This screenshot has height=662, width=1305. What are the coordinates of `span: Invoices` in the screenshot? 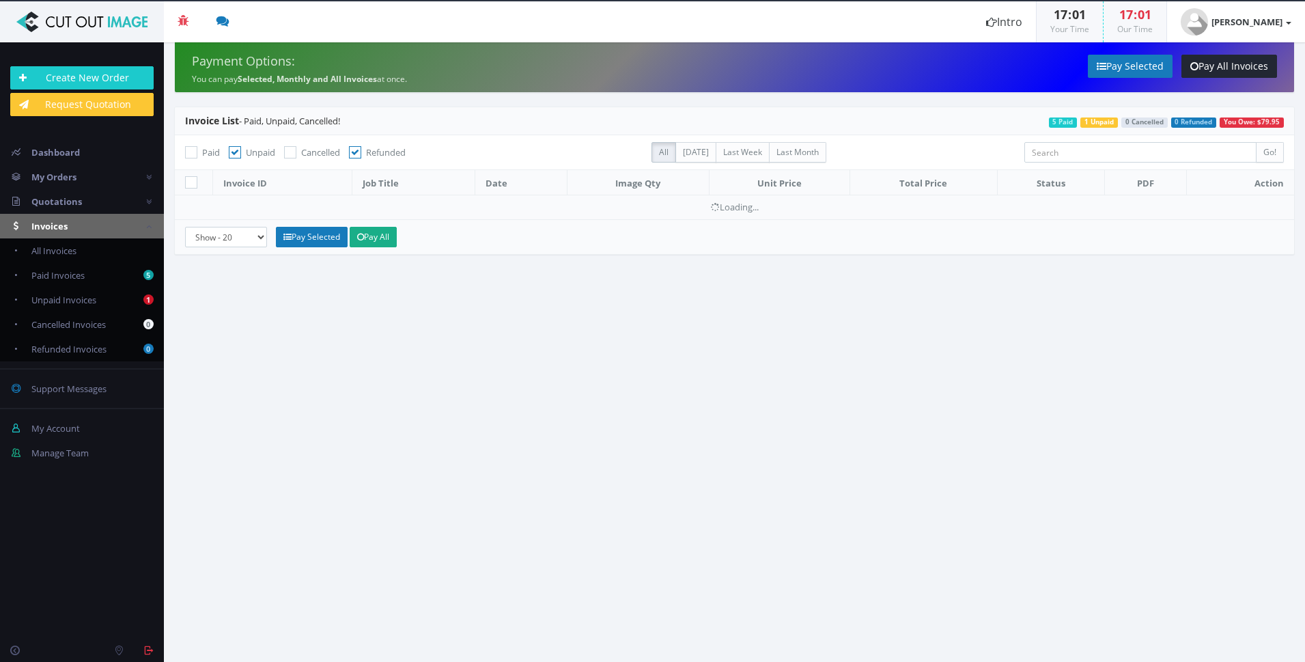 It's located at (49, 226).